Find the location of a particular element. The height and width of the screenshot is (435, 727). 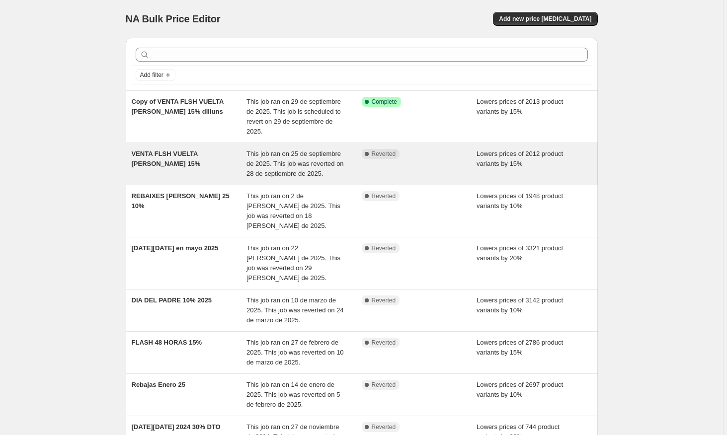

span: Lowers prices of 2697 product variants by 10% is located at coordinates (520, 390).